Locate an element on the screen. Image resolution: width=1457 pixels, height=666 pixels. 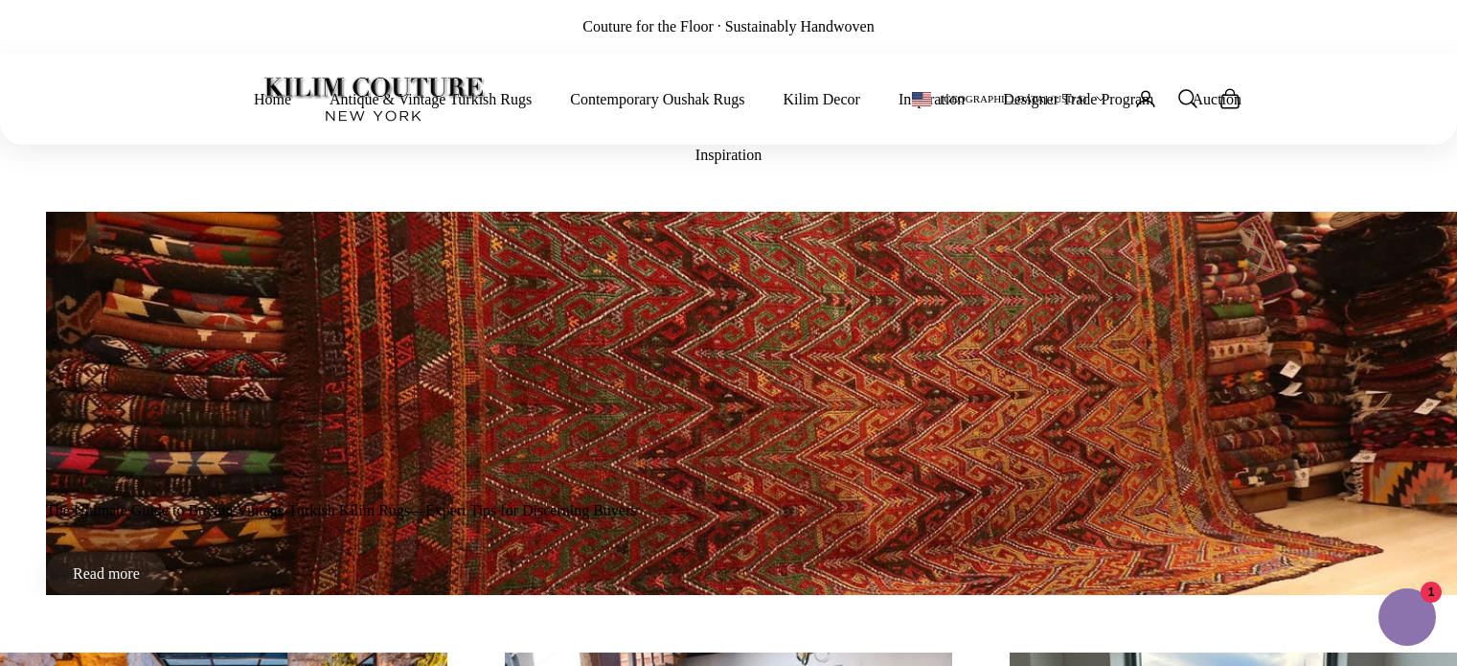
button: Change country or currency is located at coordinates (1009, 99).